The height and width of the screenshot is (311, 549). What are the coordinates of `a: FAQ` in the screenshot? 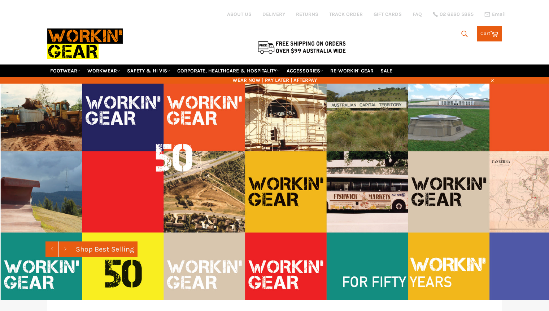 It's located at (417, 14).